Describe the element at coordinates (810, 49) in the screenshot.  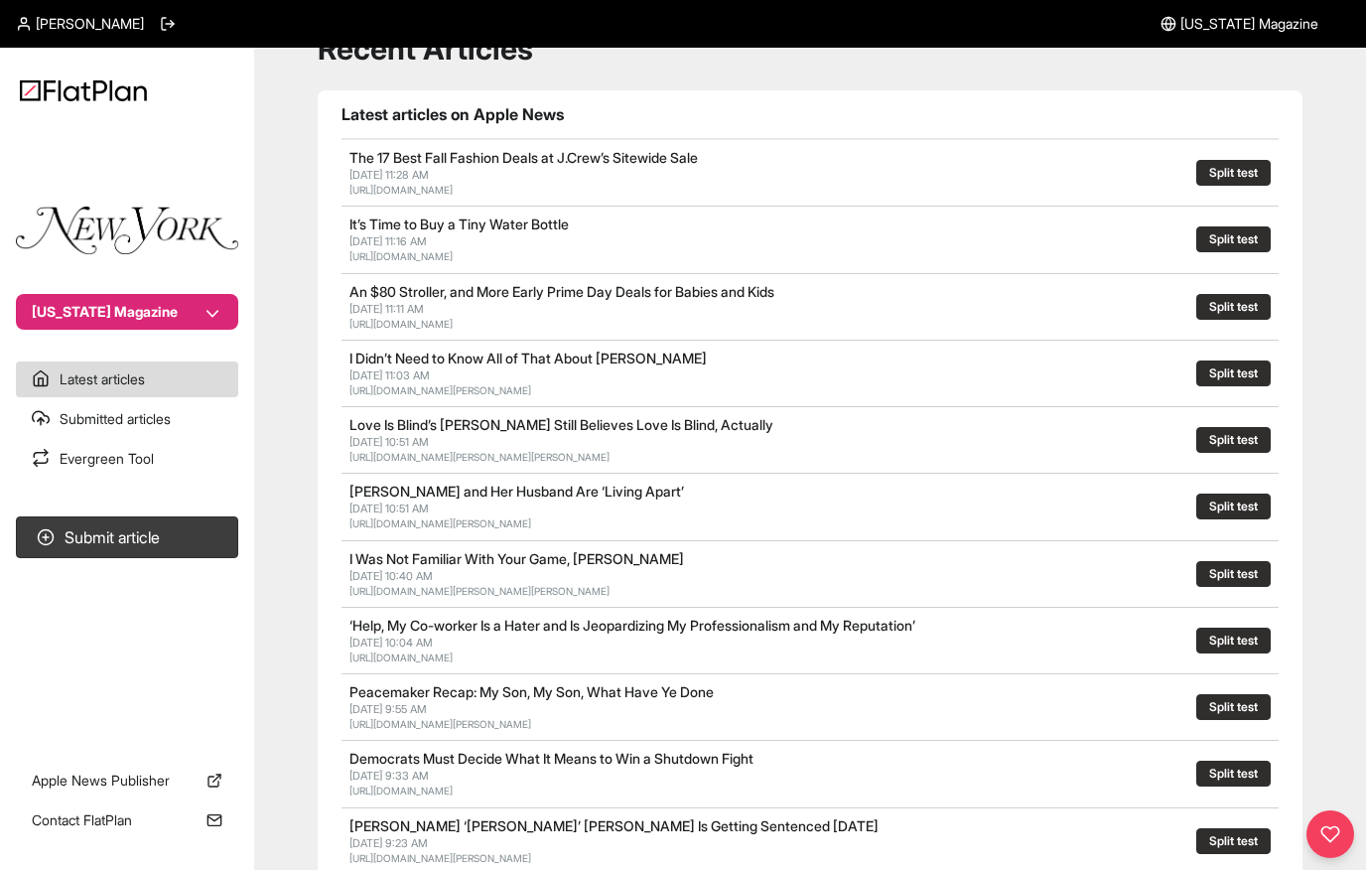
I see `h1: Recent Articles` at that location.